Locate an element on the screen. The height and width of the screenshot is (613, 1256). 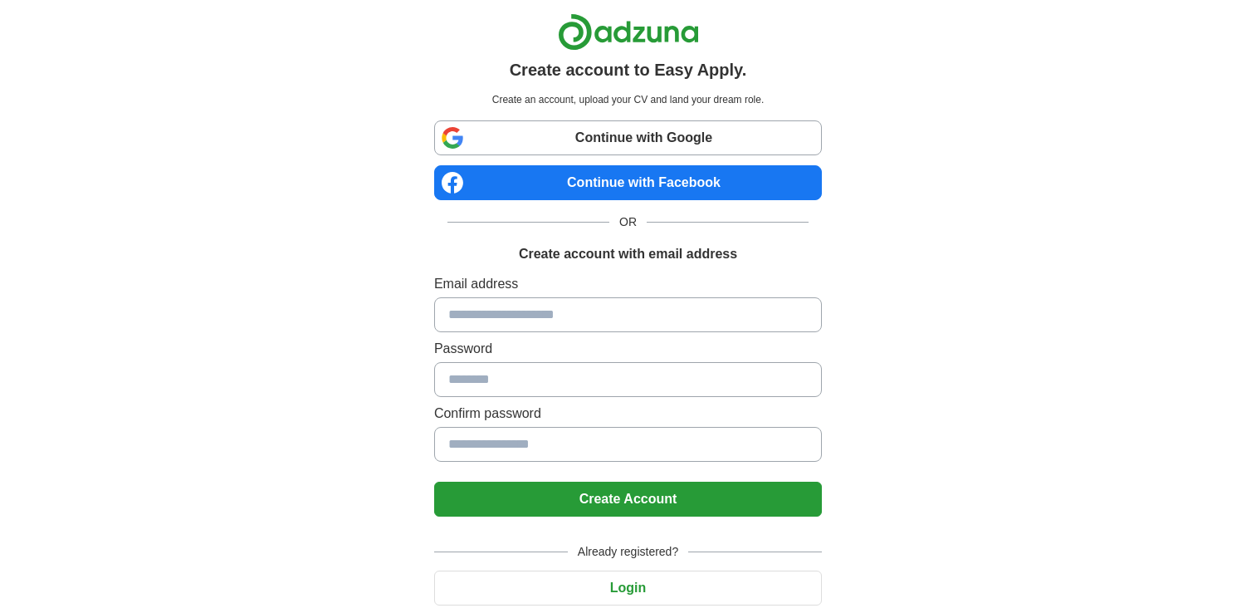
a: Continue with Google is located at coordinates (628, 138).